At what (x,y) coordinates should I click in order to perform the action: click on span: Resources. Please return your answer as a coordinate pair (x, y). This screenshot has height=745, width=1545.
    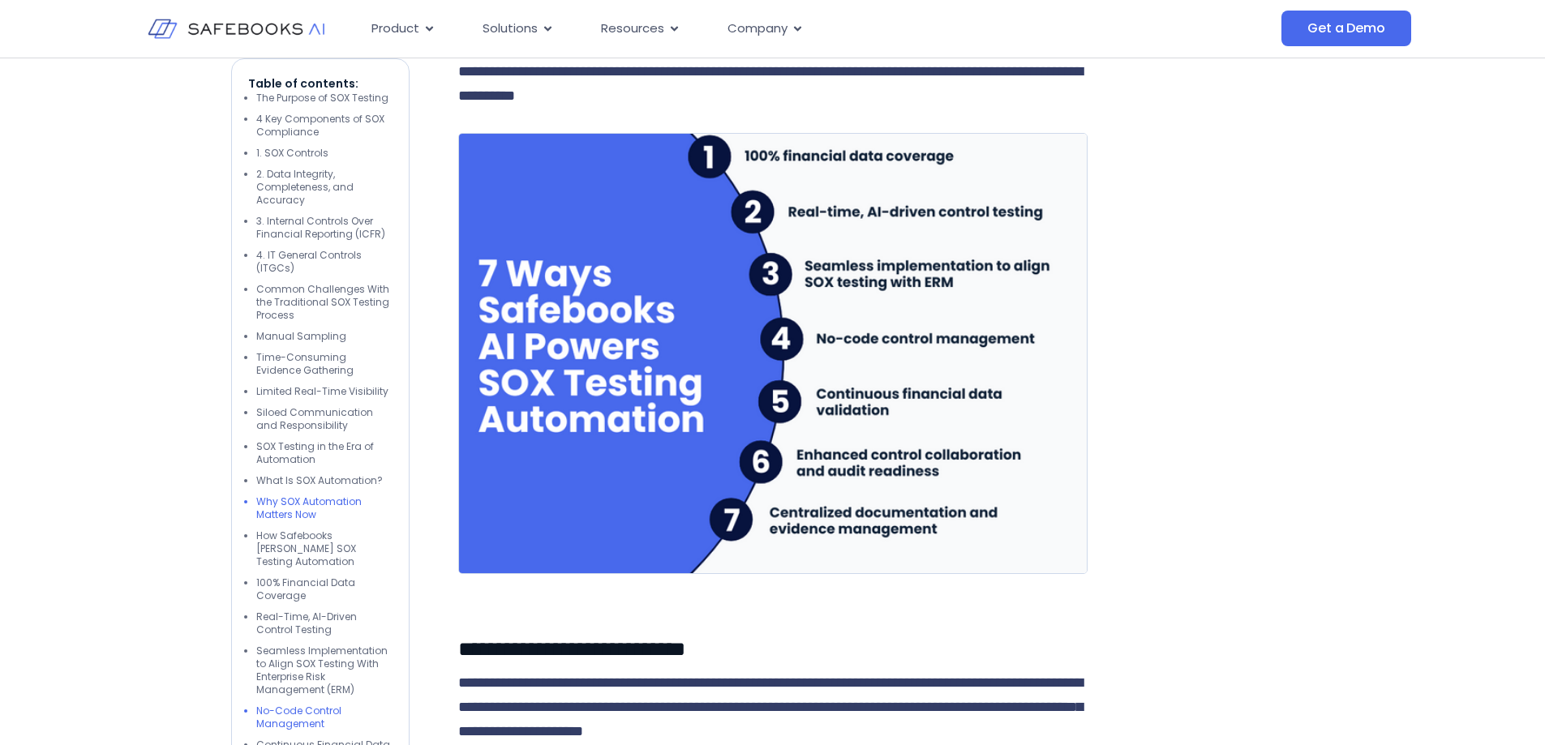
    Looking at the image, I should click on (633, 28).